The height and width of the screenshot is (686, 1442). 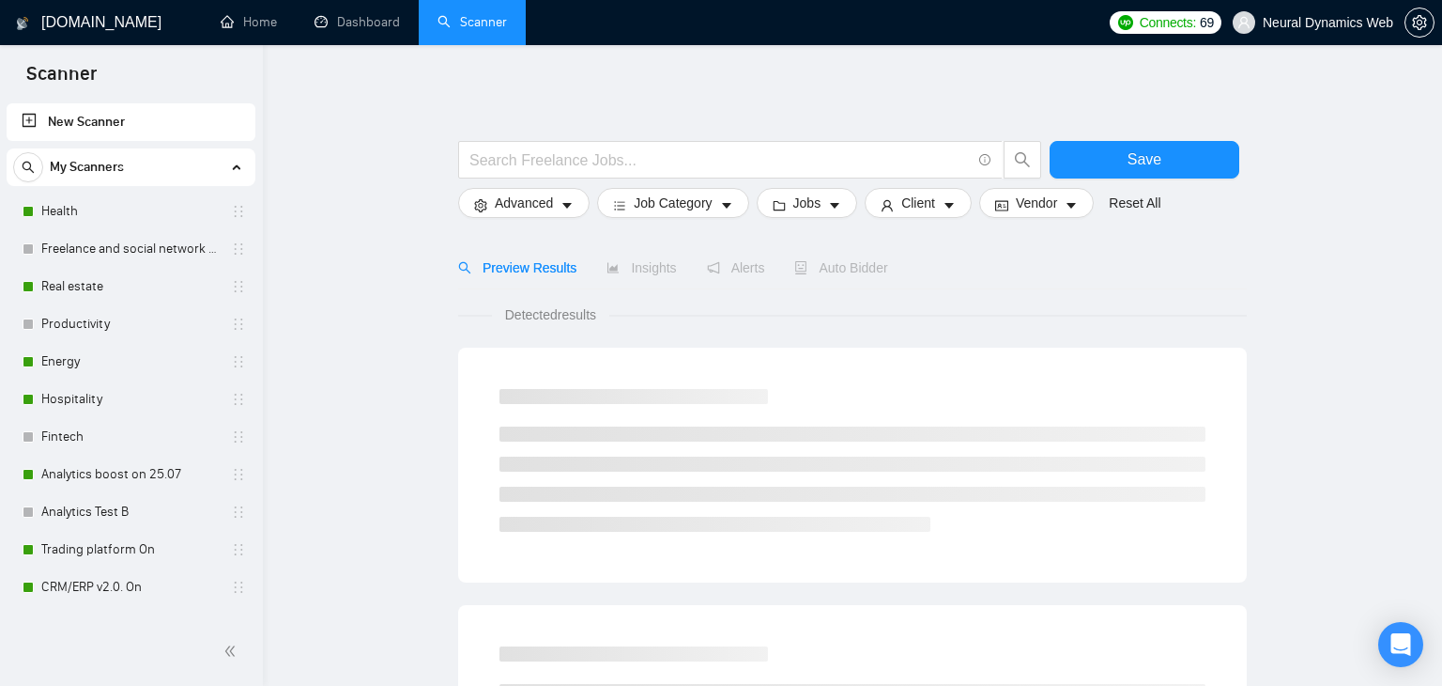 What do you see at coordinates (808, 203) in the screenshot?
I see `span: Jobs` at bounding box center [808, 203].